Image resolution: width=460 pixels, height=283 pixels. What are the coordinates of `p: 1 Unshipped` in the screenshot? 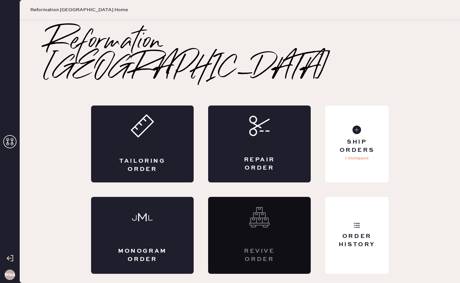 It's located at (356, 158).